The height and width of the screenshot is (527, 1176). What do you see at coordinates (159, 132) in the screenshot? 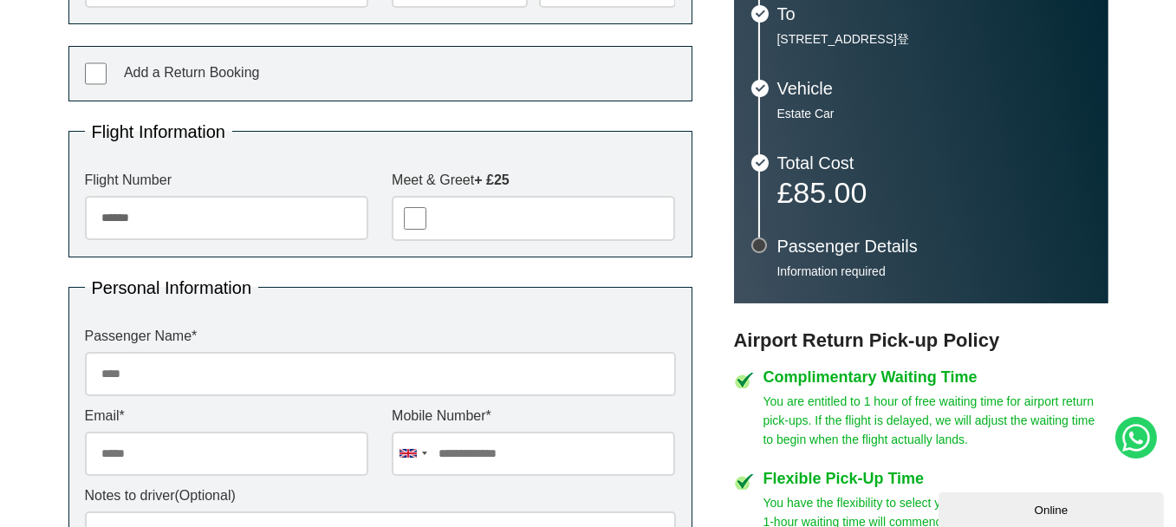
I see `legend: Flight Information` at bounding box center [159, 132].